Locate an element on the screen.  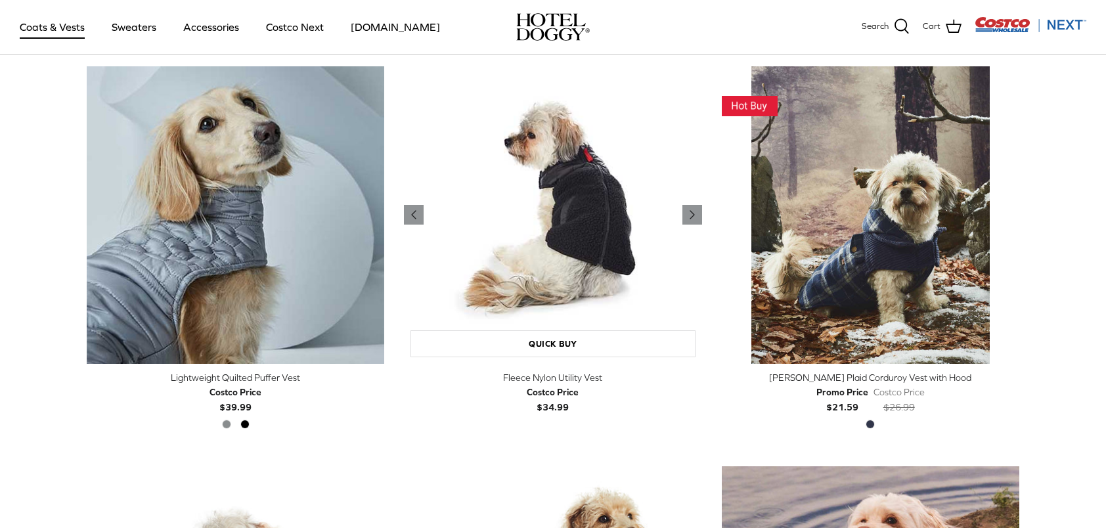
span: Search is located at coordinates (874, 26).